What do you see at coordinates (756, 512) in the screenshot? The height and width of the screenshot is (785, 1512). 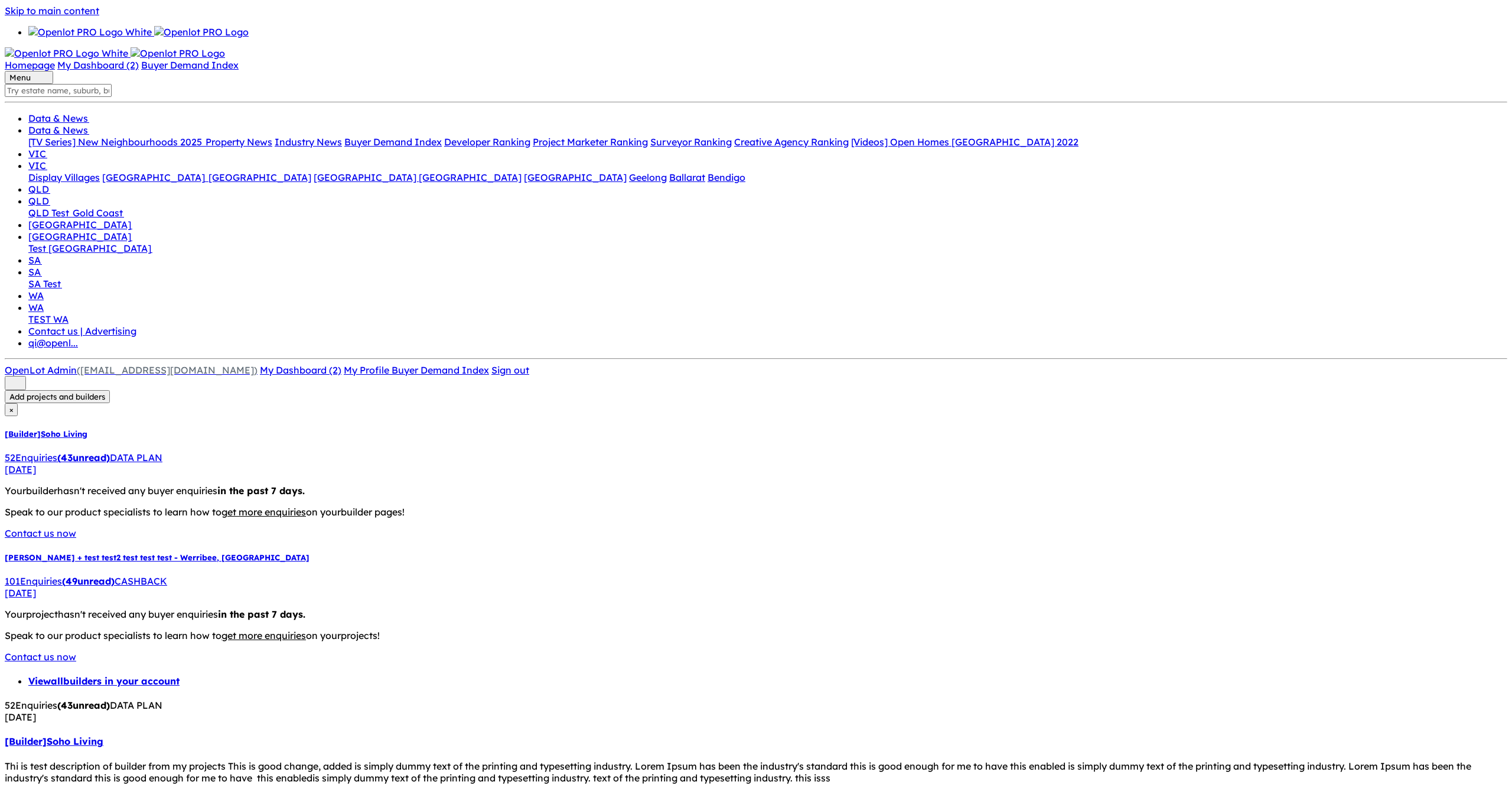 I see `p: Speak to our product specialists to learn how to on your builder pages !` at bounding box center [756, 512].